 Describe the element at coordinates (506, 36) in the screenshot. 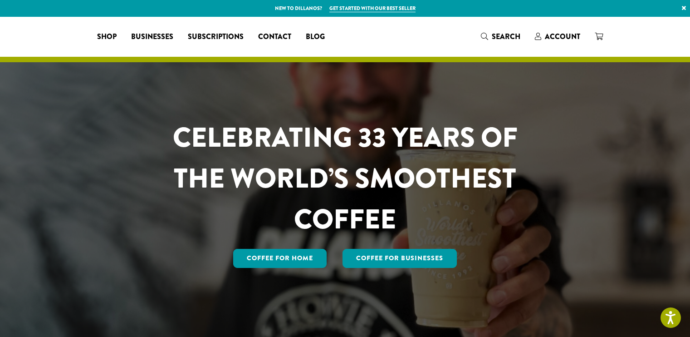

I see `span: Search` at that location.